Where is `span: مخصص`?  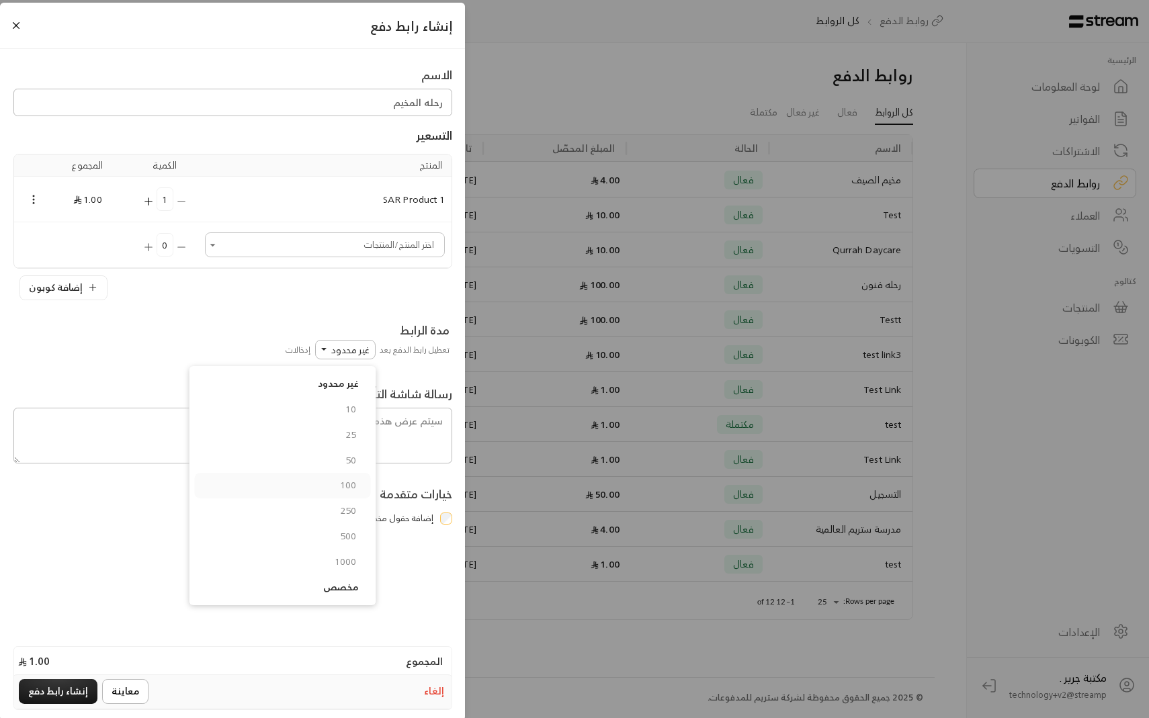
span: مخصص is located at coordinates (341, 587).